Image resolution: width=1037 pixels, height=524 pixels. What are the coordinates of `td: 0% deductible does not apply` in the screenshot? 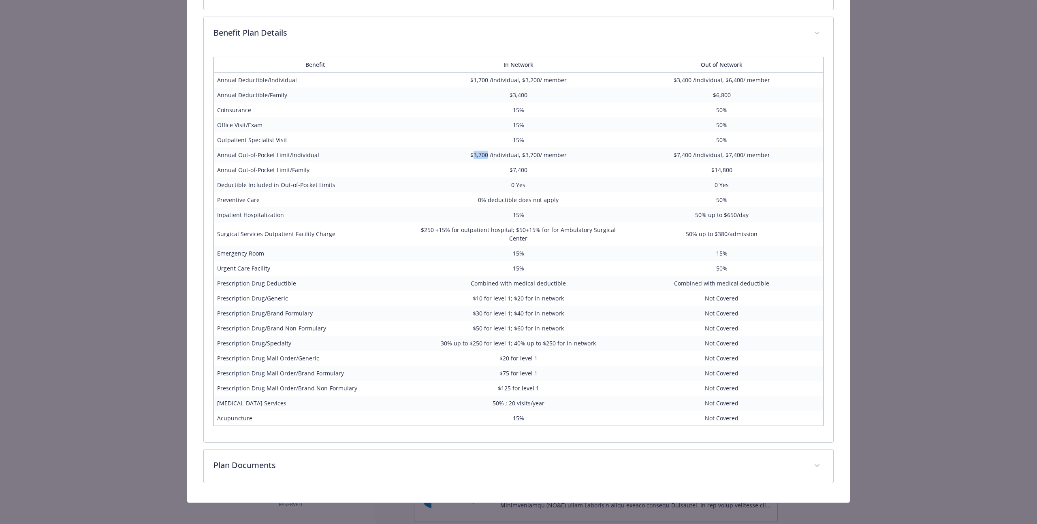 It's located at (519, 200).